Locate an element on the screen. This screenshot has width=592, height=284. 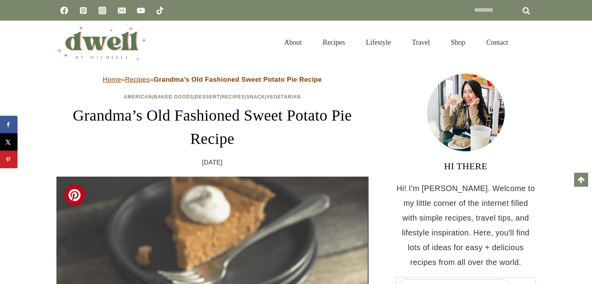
a: Home is located at coordinates (112, 79).